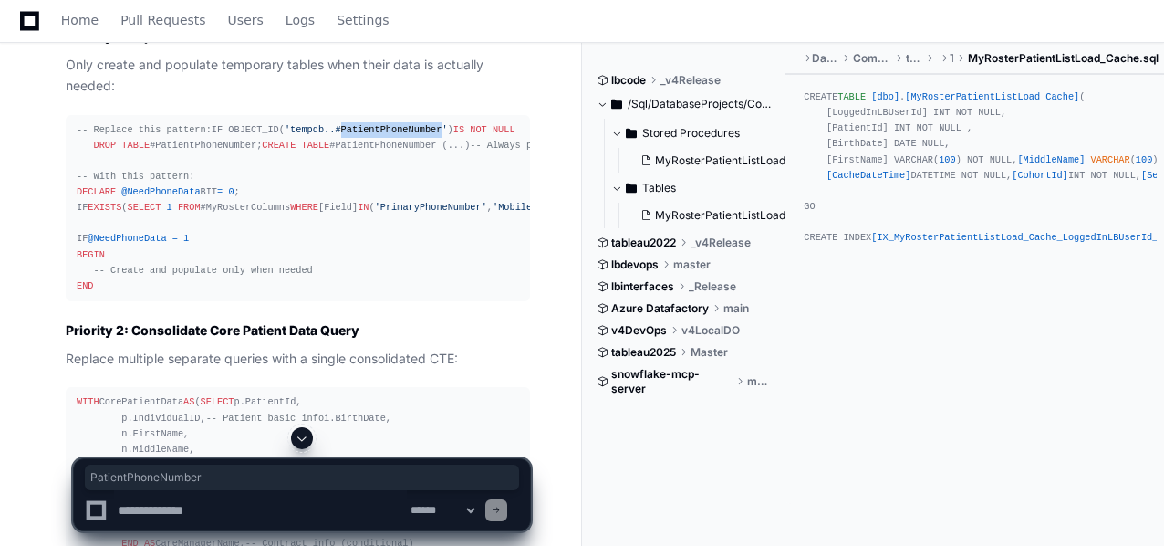 This screenshot has height=546, width=1164. Describe the element at coordinates (79, 20) in the screenshot. I see `span: Home` at that location.